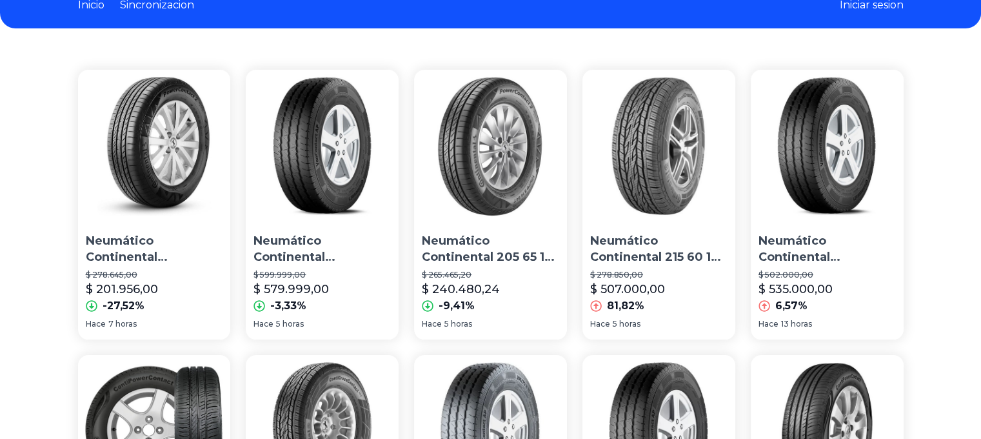  What do you see at coordinates (322, 275) in the screenshot?
I see `p: $ 599.999,00` at bounding box center [322, 275].